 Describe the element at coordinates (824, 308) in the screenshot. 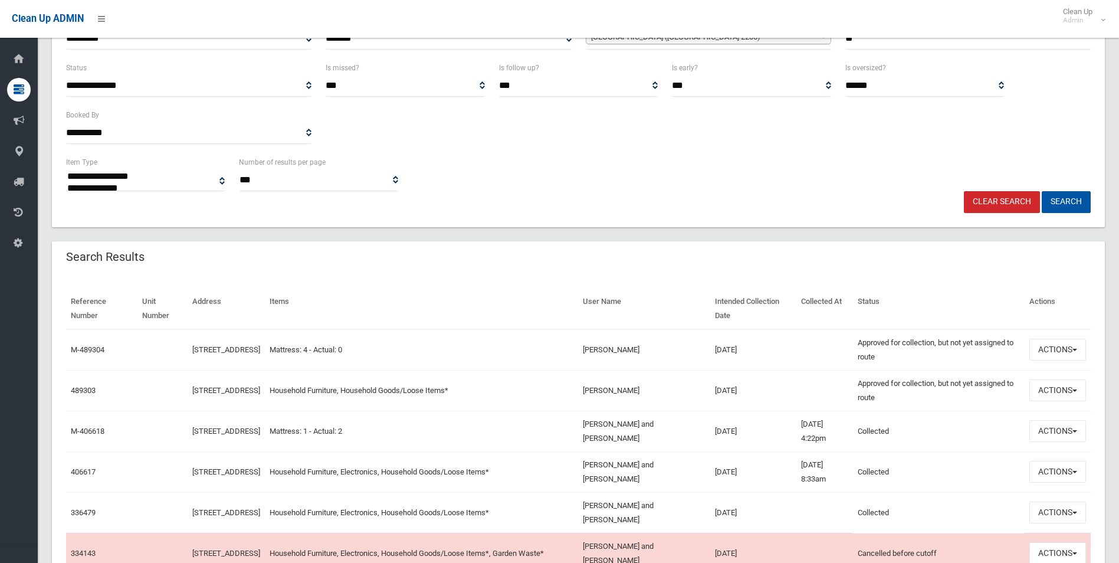

I see `th: Collected At` at that location.